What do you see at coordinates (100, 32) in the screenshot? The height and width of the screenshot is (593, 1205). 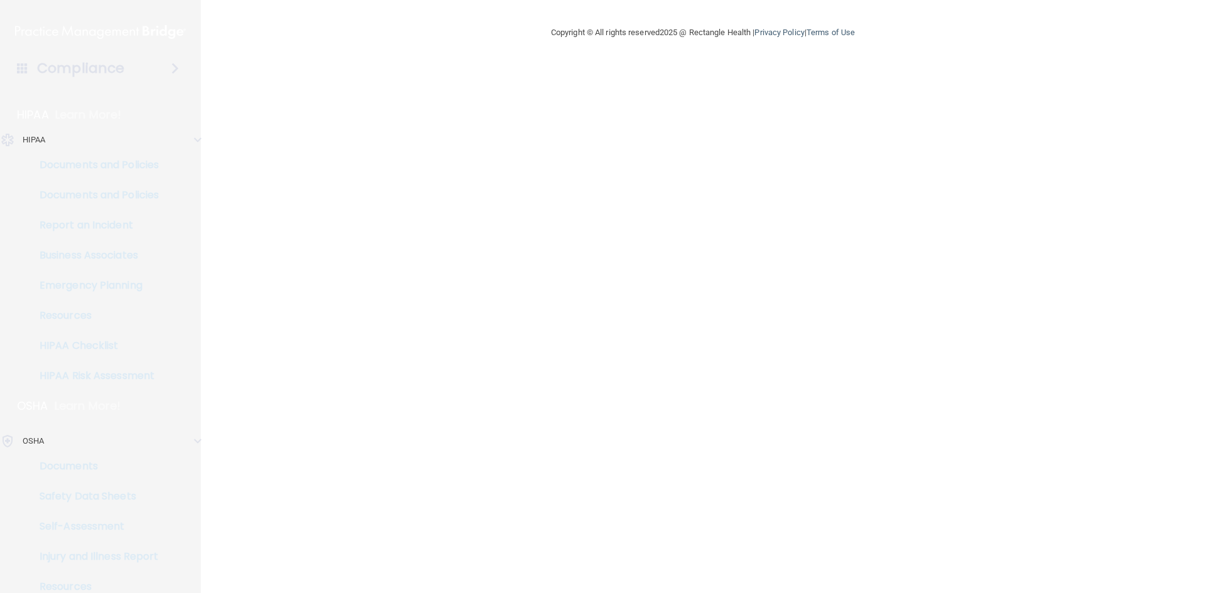 I see `img: PMB logo` at bounding box center [100, 32].